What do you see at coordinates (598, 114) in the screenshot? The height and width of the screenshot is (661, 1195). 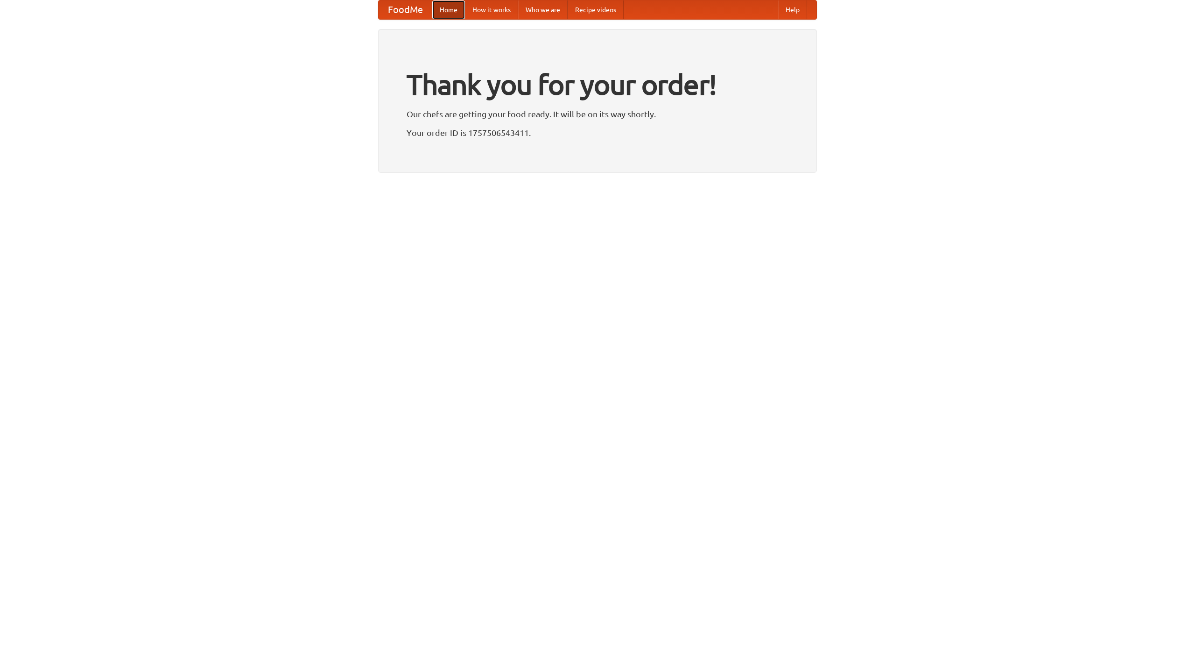 I see `p: Our chefs are getting your food ready. It will be on its way shortly.` at bounding box center [598, 114].